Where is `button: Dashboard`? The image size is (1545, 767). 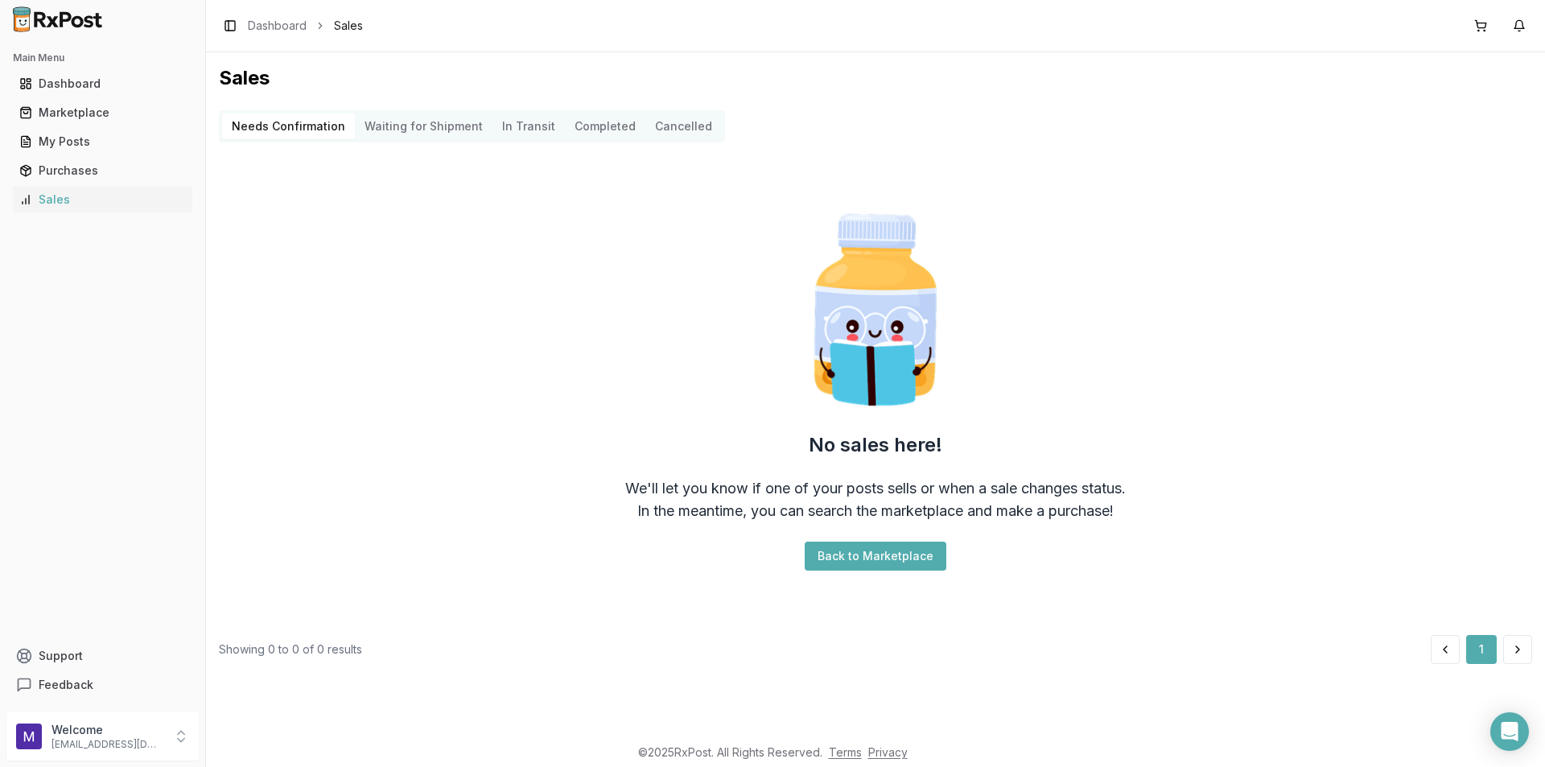
button: Dashboard is located at coordinates (102, 84).